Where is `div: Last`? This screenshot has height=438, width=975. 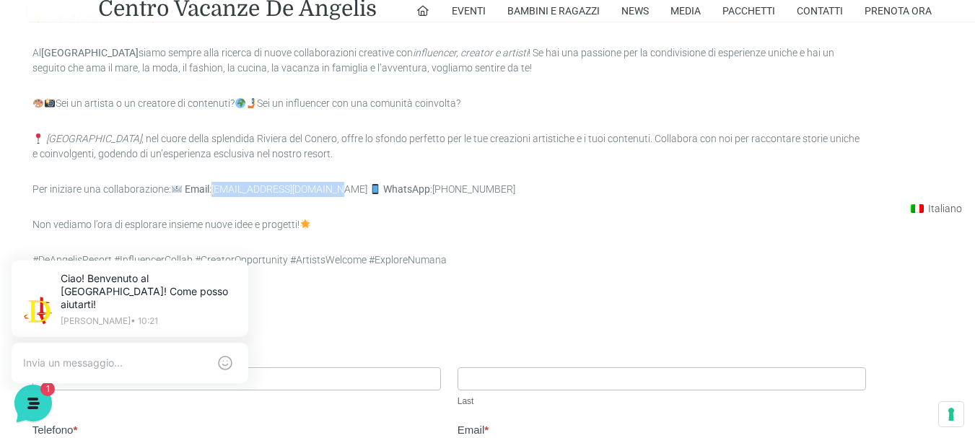 div: Last is located at coordinates (662, 401).